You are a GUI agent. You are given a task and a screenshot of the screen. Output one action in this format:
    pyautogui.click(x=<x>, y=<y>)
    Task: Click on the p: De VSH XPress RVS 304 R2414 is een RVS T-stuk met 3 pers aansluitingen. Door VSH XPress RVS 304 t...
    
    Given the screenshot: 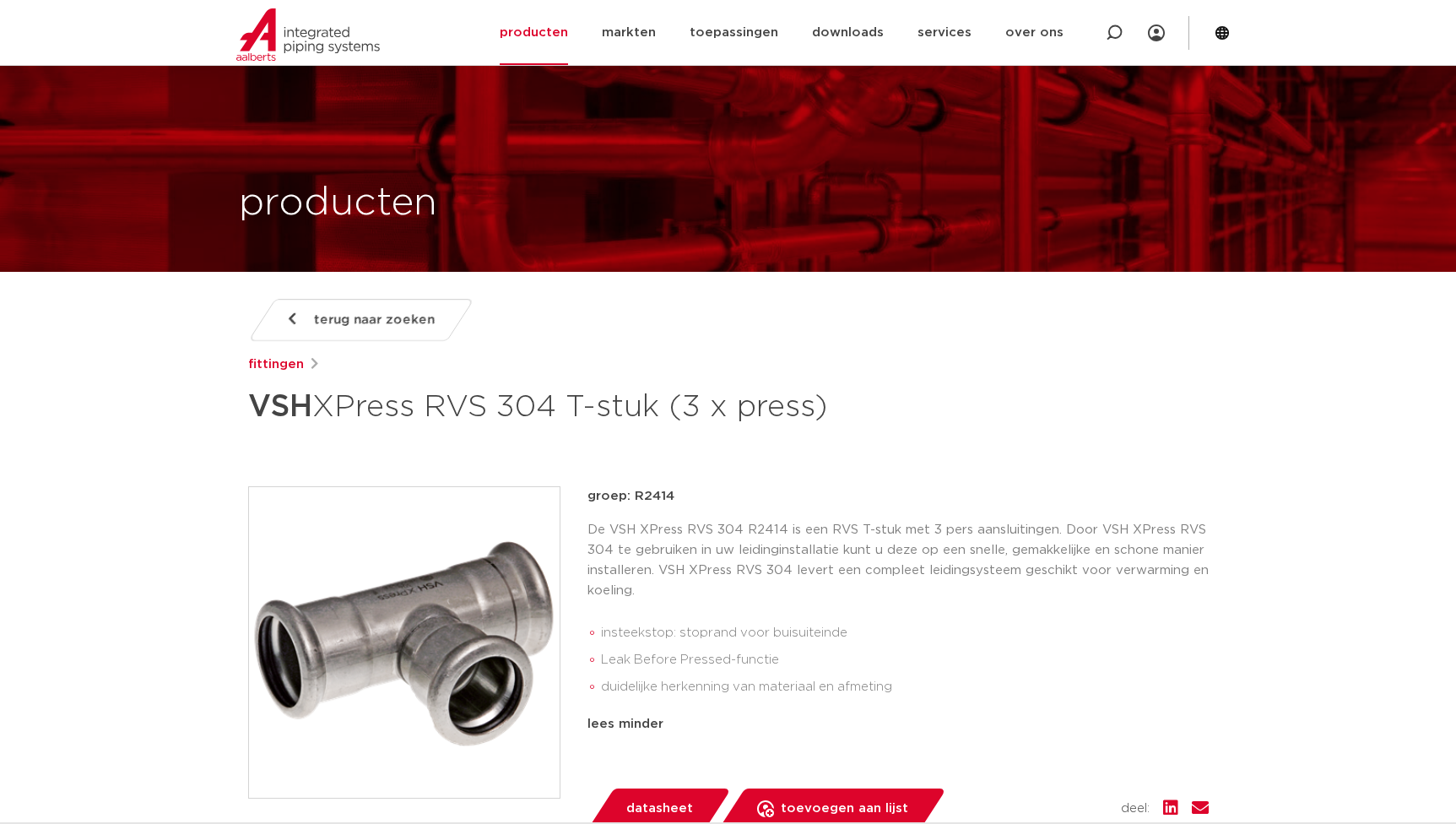 What is the action you would take?
    pyautogui.click(x=898, y=560)
    